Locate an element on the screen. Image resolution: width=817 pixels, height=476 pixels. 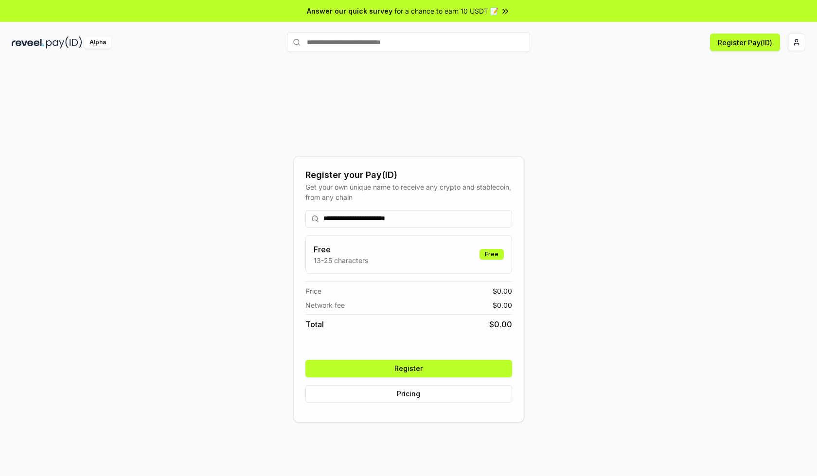
div: Get your own unique name to receive any crypto and stablecoin, from any chain is located at coordinates (408, 192).